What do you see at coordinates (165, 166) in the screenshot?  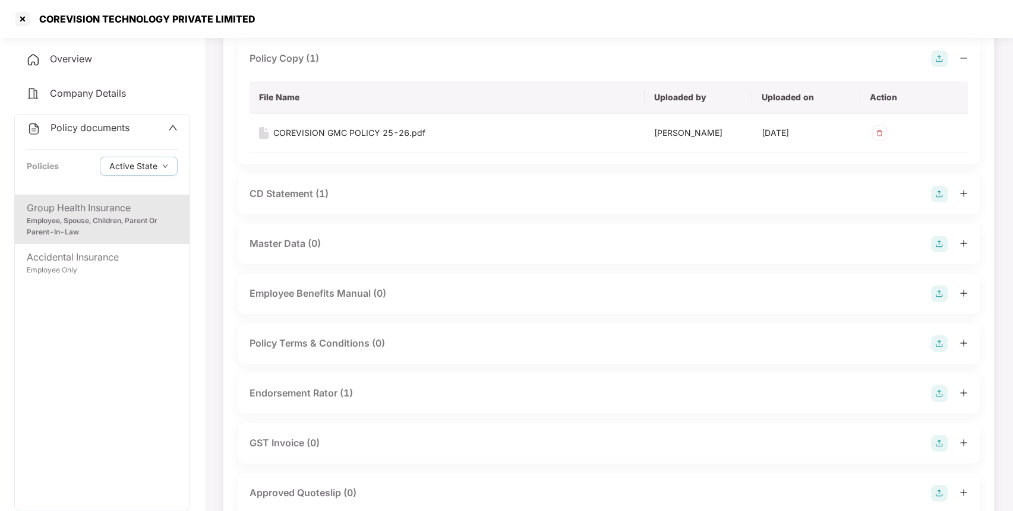 I see `span: down` at bounding box center [165, 166].